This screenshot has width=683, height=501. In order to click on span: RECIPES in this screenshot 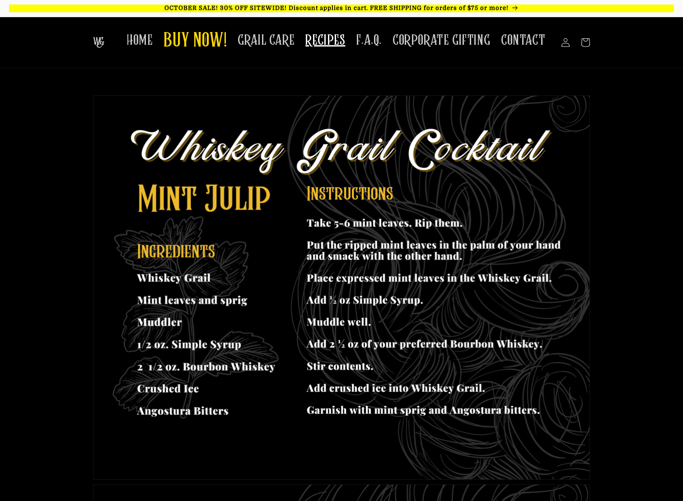, I will do `click(325, 40)`.